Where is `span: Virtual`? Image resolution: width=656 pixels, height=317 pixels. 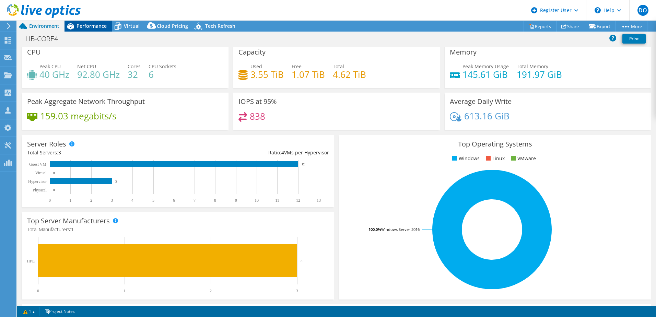 span: Virtual is located at coordinates (132, 26).